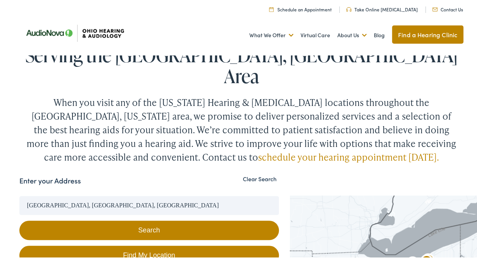 Image resolution: width=477 pixels, height=259 pixels. I want to click on img: Headphones icone to schedule online hearing test in Cincinnati, OH, so click(349, 8).